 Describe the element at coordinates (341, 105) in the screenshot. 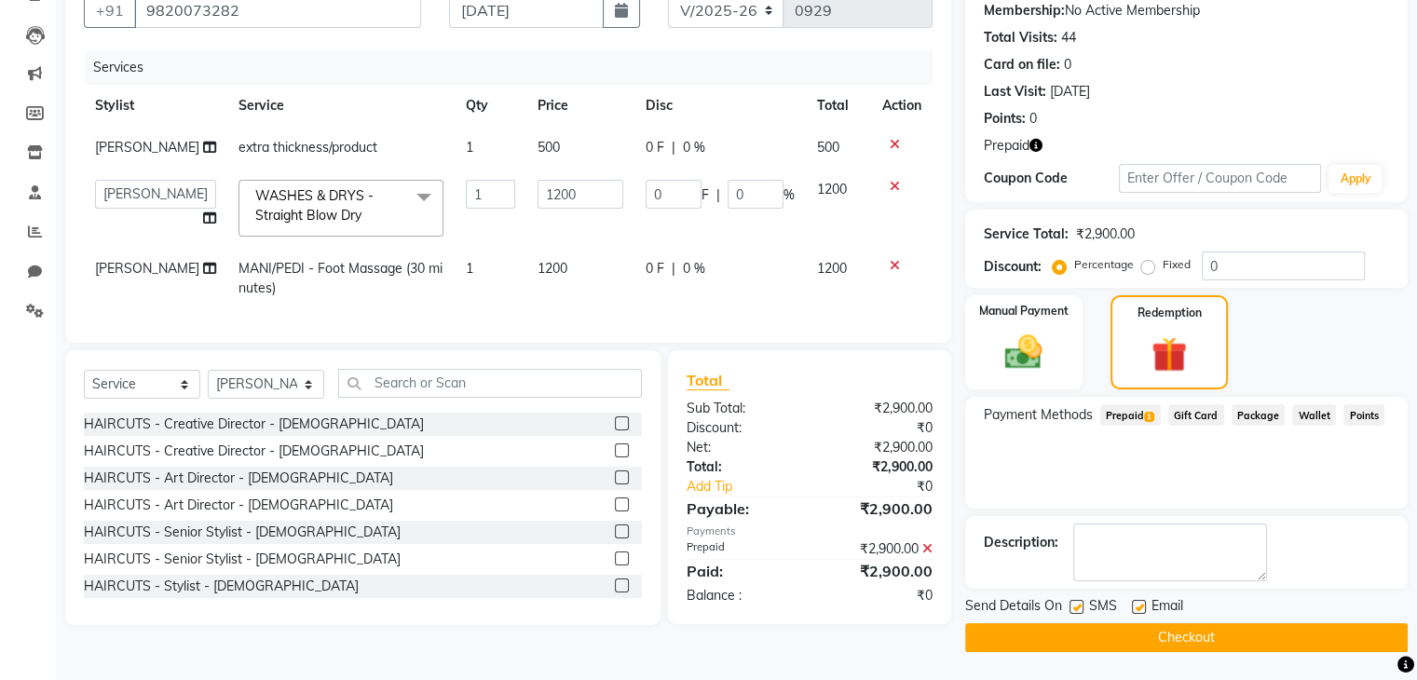

I see `th: Service` at that location.